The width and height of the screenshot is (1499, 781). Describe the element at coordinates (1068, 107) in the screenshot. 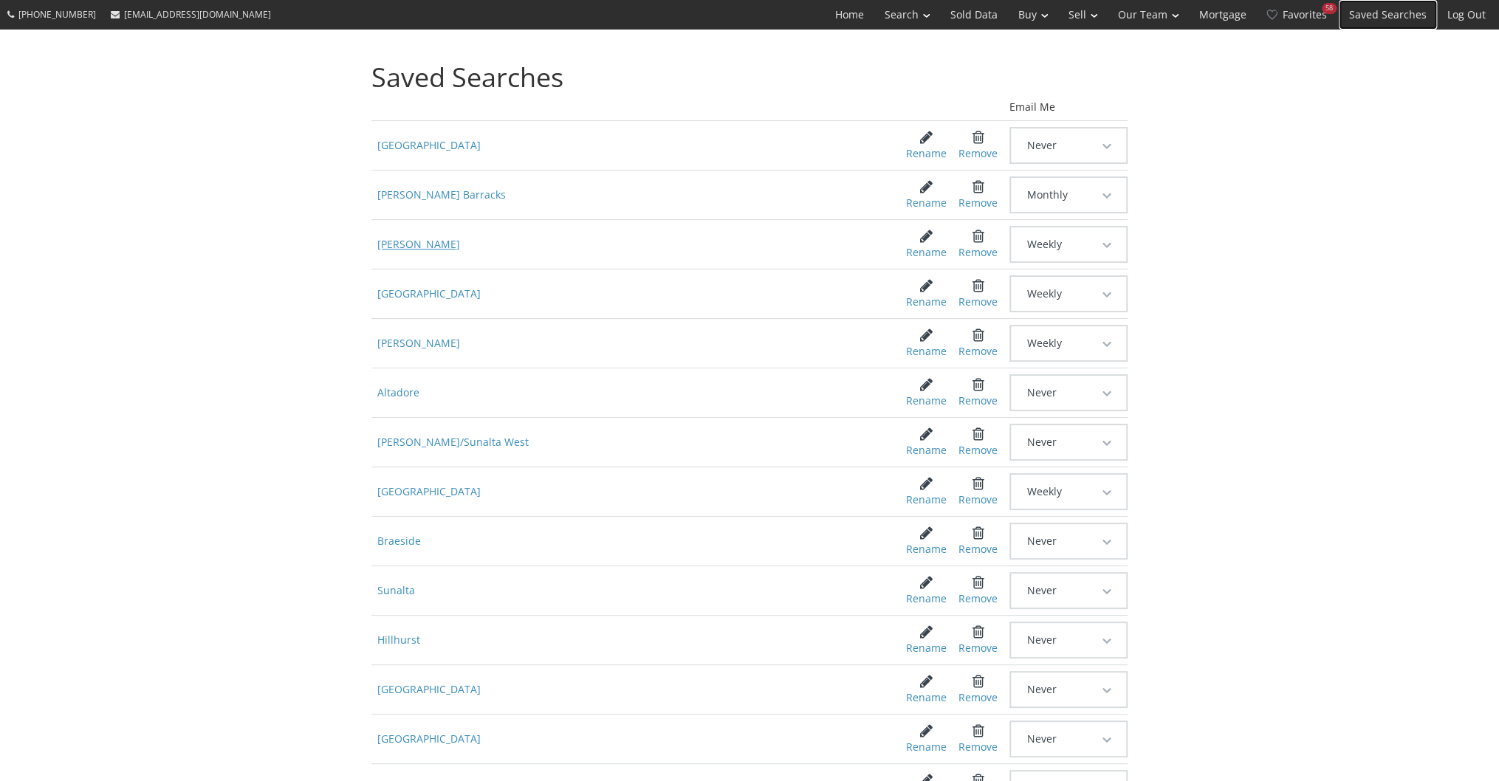

I see `div: Email Me` at that location.